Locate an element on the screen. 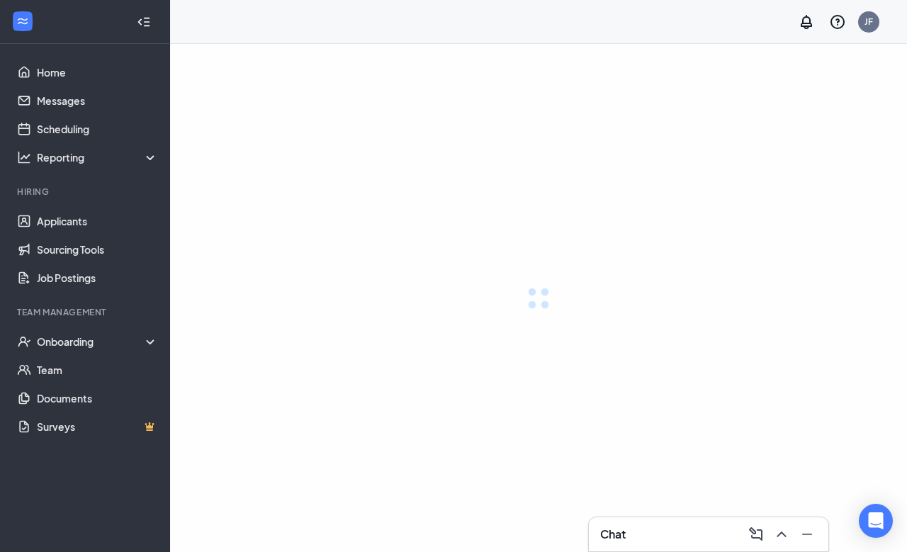 This screenshot has height=552, width=907. svg: Analysis is located at coordinates (24, 157).